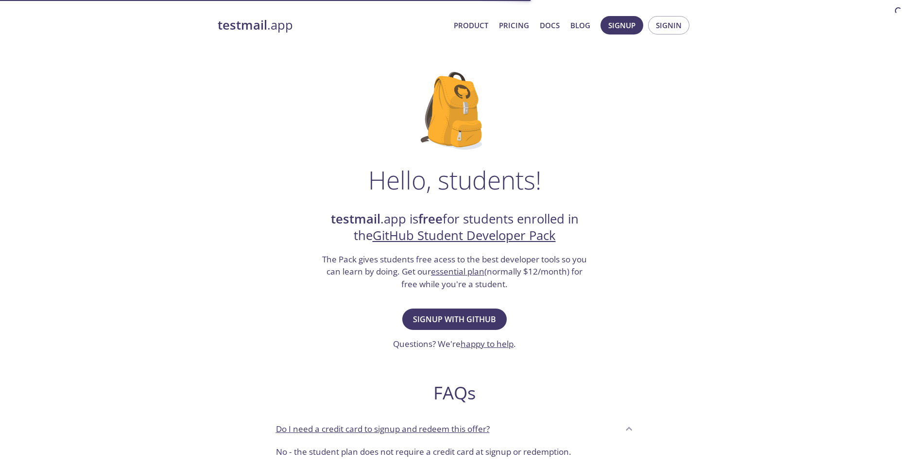 The height and width of the screenshot is (466, 909). I want to click on p: No - the student plan does not require a credit card at signup or redemption., so click(455, 452).